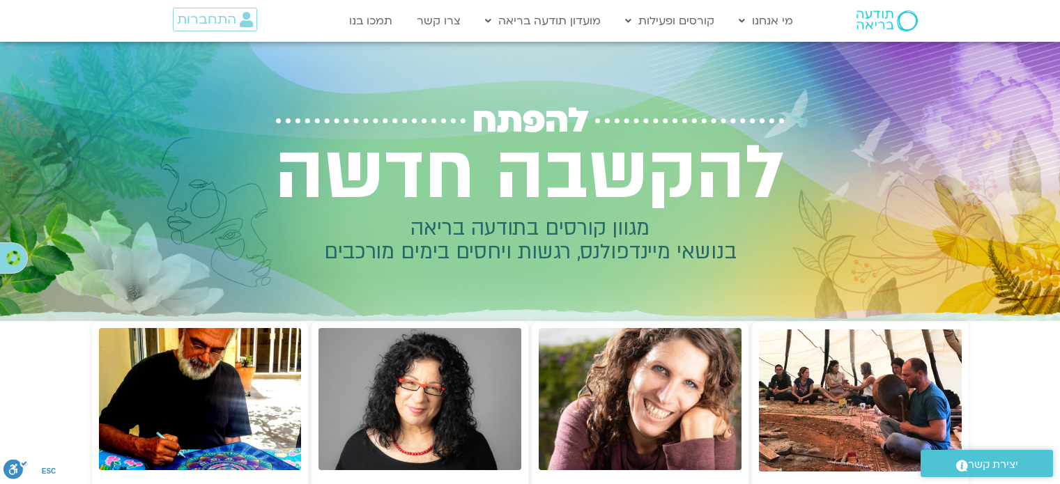 The image size is (1060, 484). I want to click on a: מי אנחנו, so click(766, 21).